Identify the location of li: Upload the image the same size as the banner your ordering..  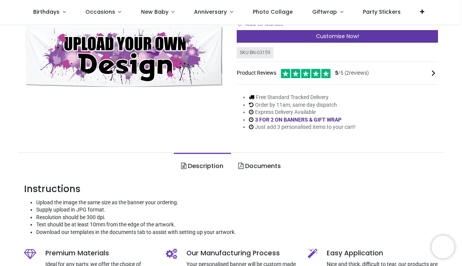
(237, 203).